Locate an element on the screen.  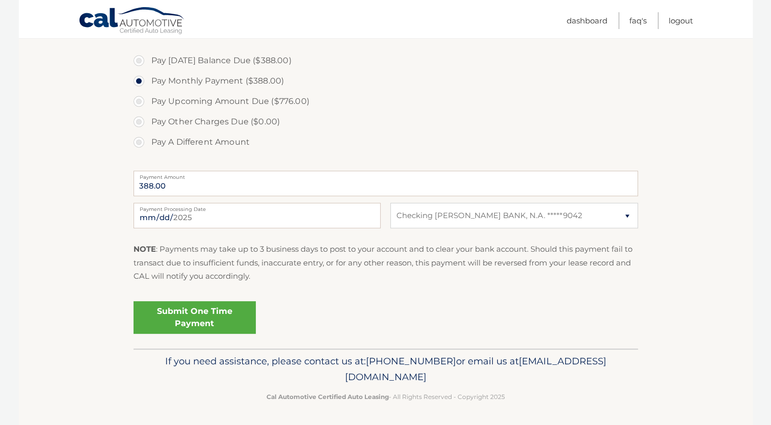
label: Payment Amount is located at coordinates (386, 175).